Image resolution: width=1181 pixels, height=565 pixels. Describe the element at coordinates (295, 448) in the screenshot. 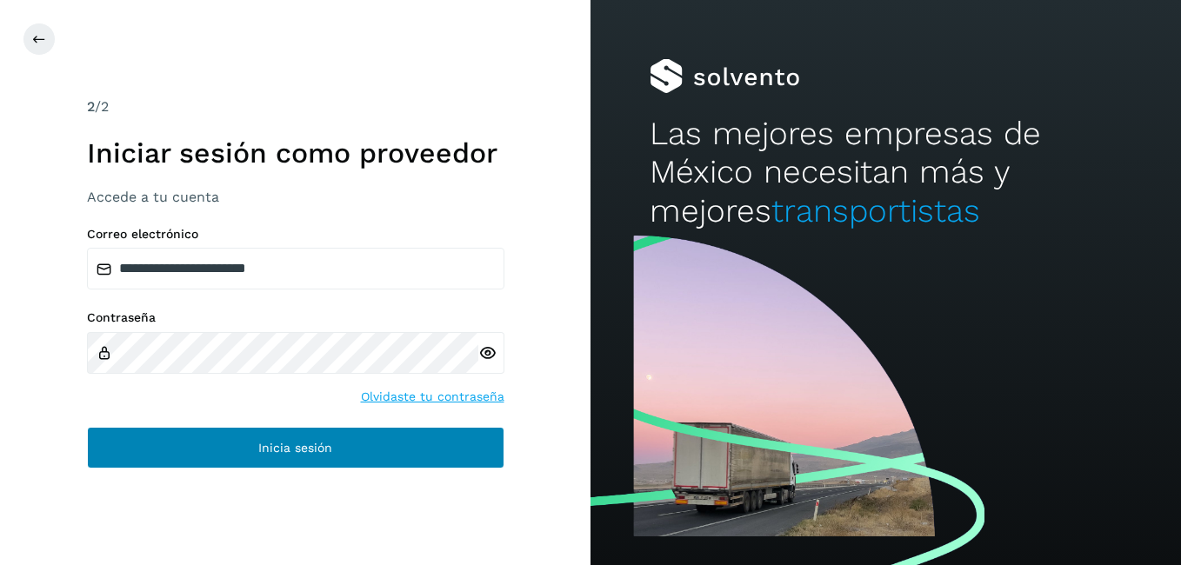

I see `span: Inicia sesión` at that location.